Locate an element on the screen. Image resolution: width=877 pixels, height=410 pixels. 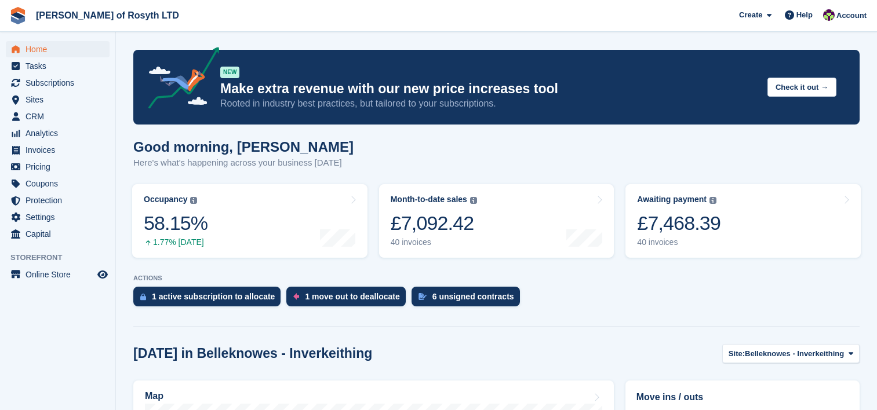
button: Site: Belleknowes - Inverkeithing is located at coordinates (790, 353).